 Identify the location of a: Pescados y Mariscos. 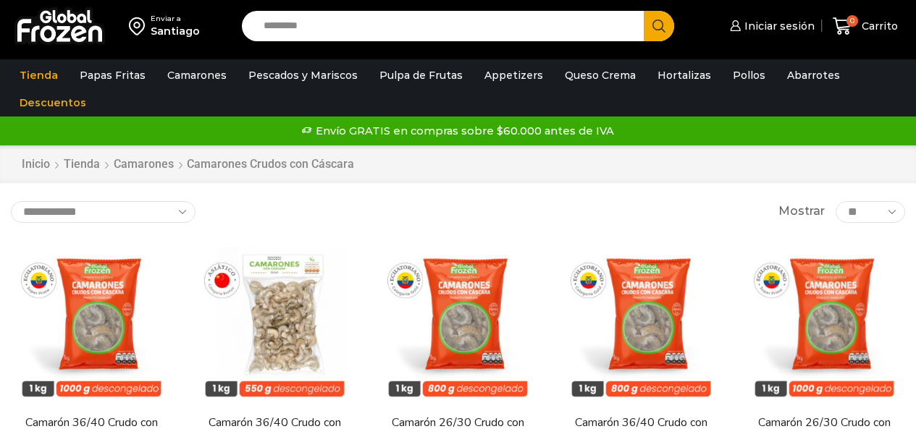
(303, 75).